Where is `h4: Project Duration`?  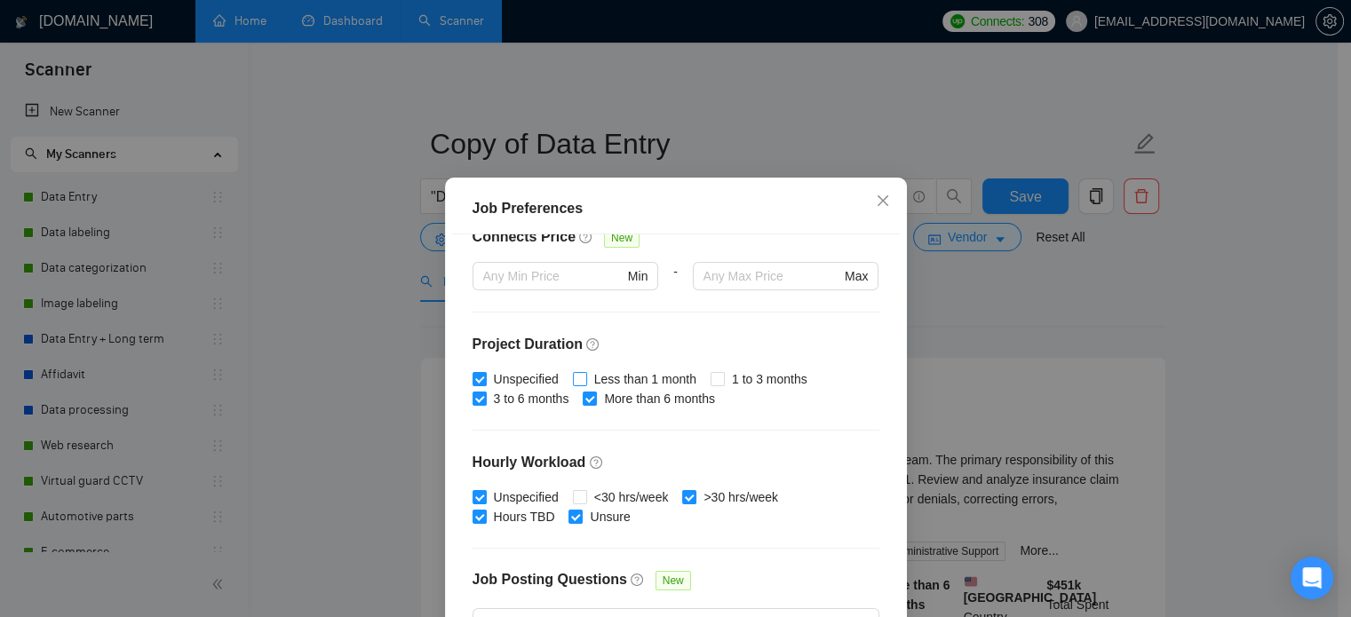
h4: Project Duration is located at coordinates (676, 345).